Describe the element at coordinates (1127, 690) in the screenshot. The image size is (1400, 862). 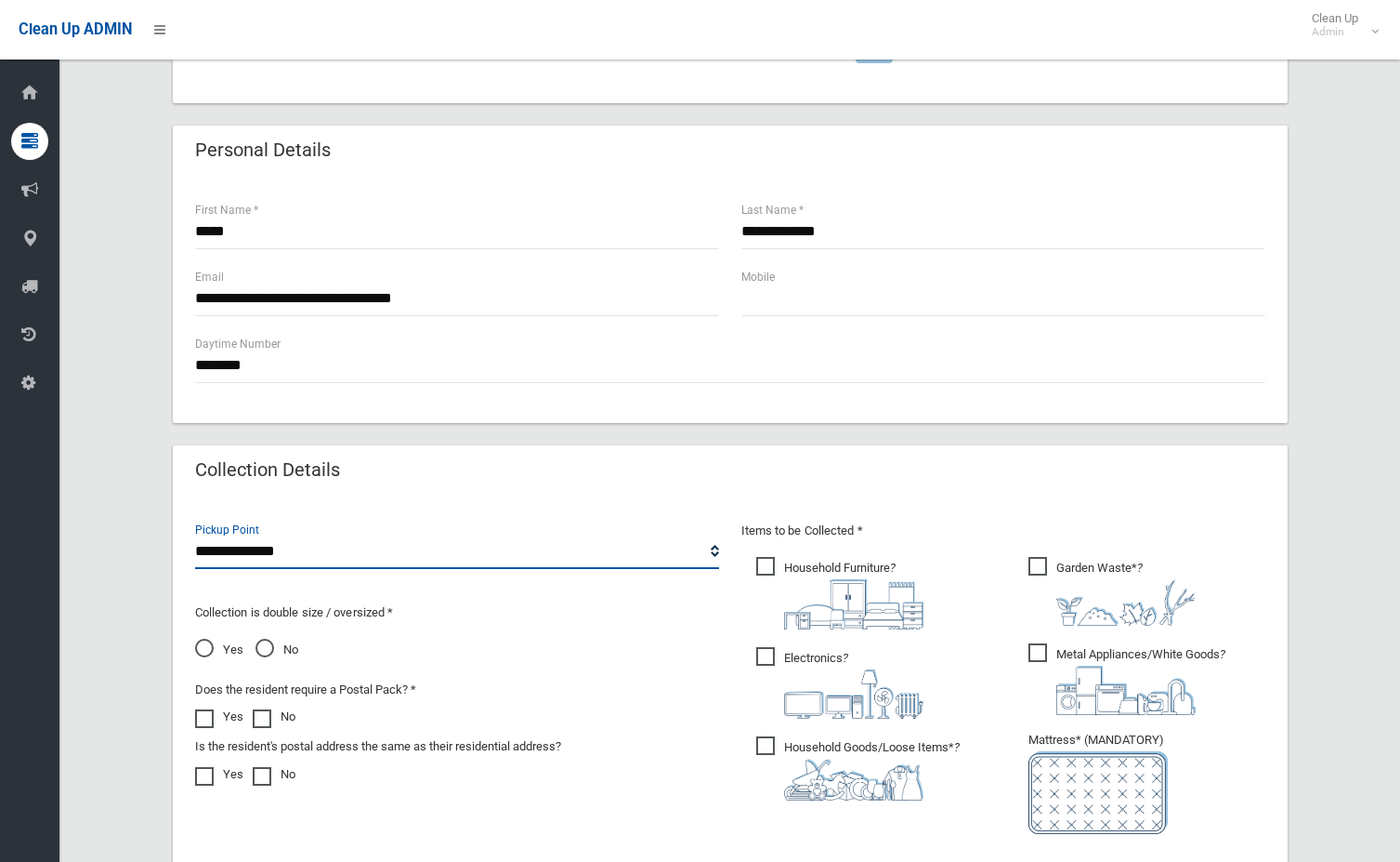
I see `img: 36c1b0289cb1767239cdd3de9e694f19.png` at that location.